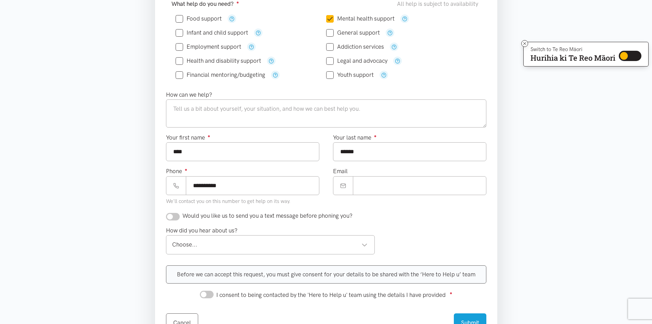 This screenshot has width=652, height=324. What do you see at coordinates (209, 47) in the screenshot?
I see `label: Employment support` at bounding box center [209, 47].